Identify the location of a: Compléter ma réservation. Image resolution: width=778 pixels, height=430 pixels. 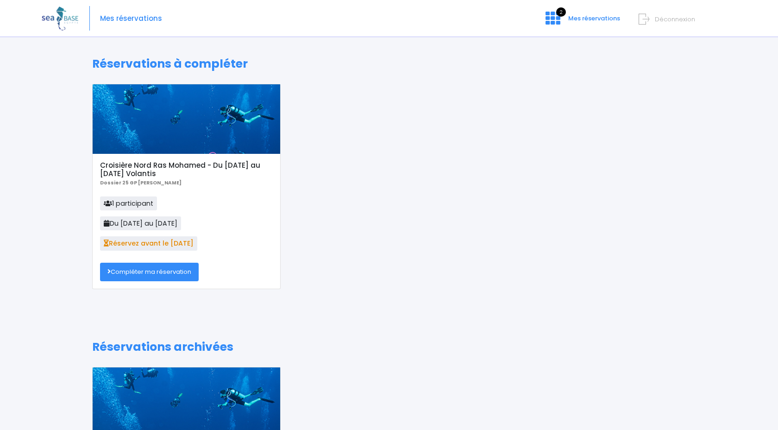
(149, 272).